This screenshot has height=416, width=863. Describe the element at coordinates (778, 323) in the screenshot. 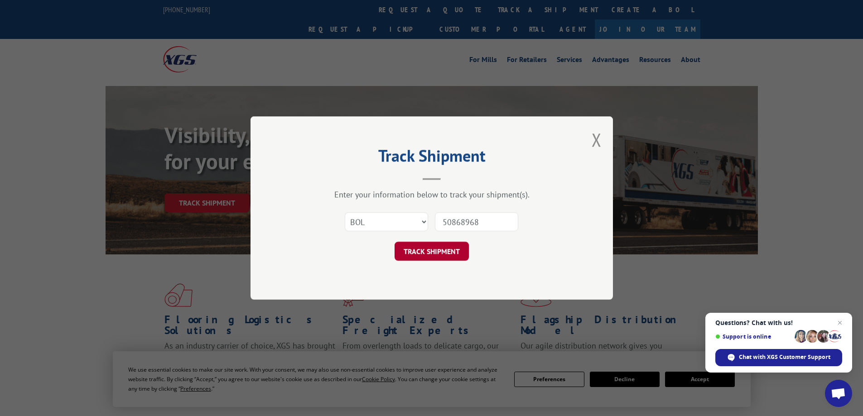

I see `span: Questions? Chat with us!` at that location.